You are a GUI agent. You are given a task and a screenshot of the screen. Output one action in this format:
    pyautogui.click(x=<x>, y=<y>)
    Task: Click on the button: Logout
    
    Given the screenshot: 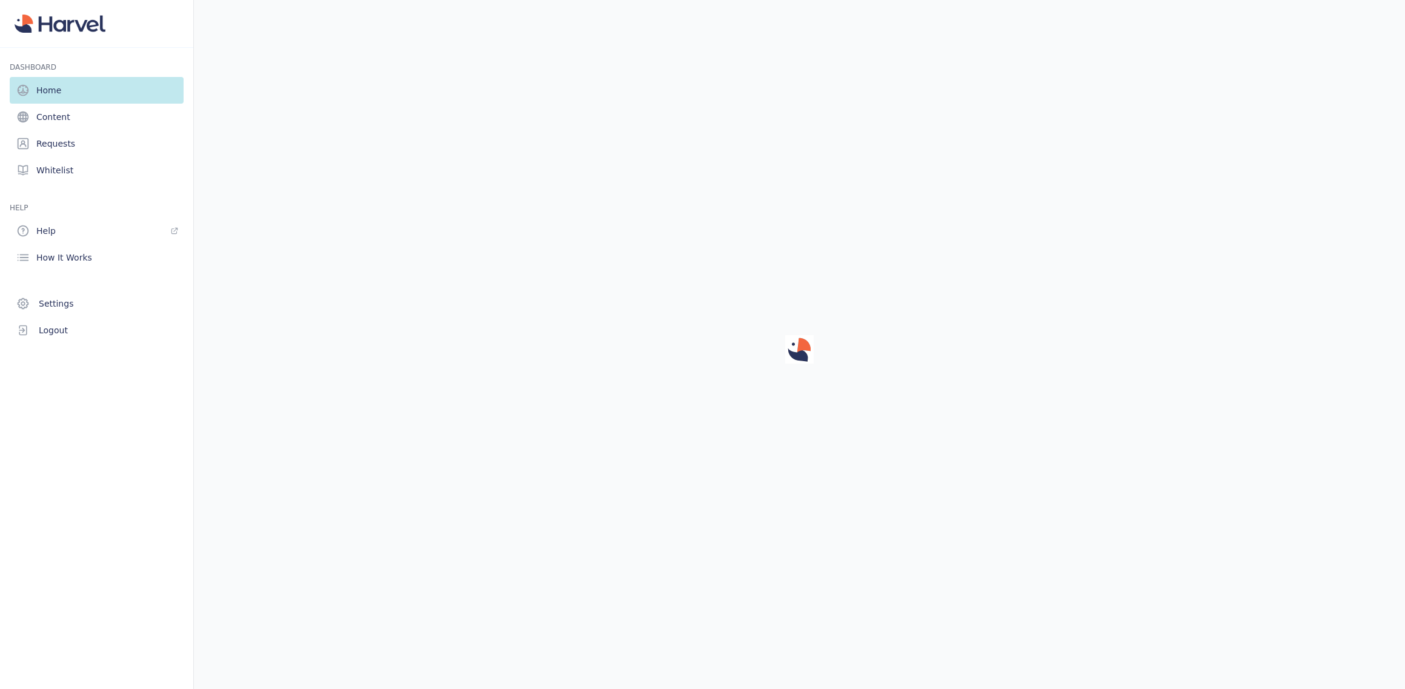 What is the action you would take?
    pyautogui.click(x=96, y=330)
    